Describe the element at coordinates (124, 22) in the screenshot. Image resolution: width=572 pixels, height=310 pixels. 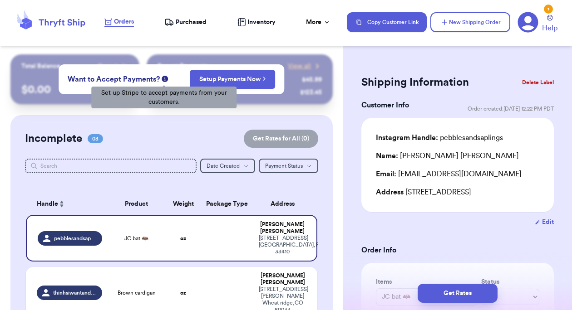
I see `span: Orders` at that location.